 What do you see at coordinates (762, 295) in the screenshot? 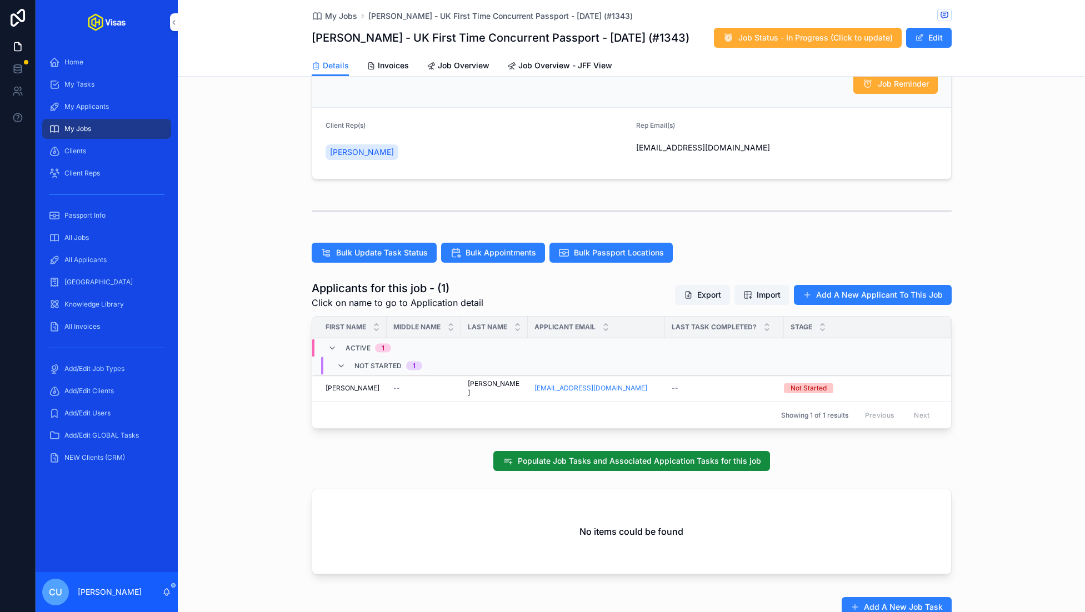
I see `button: Import` at bounding box center [762, 295].